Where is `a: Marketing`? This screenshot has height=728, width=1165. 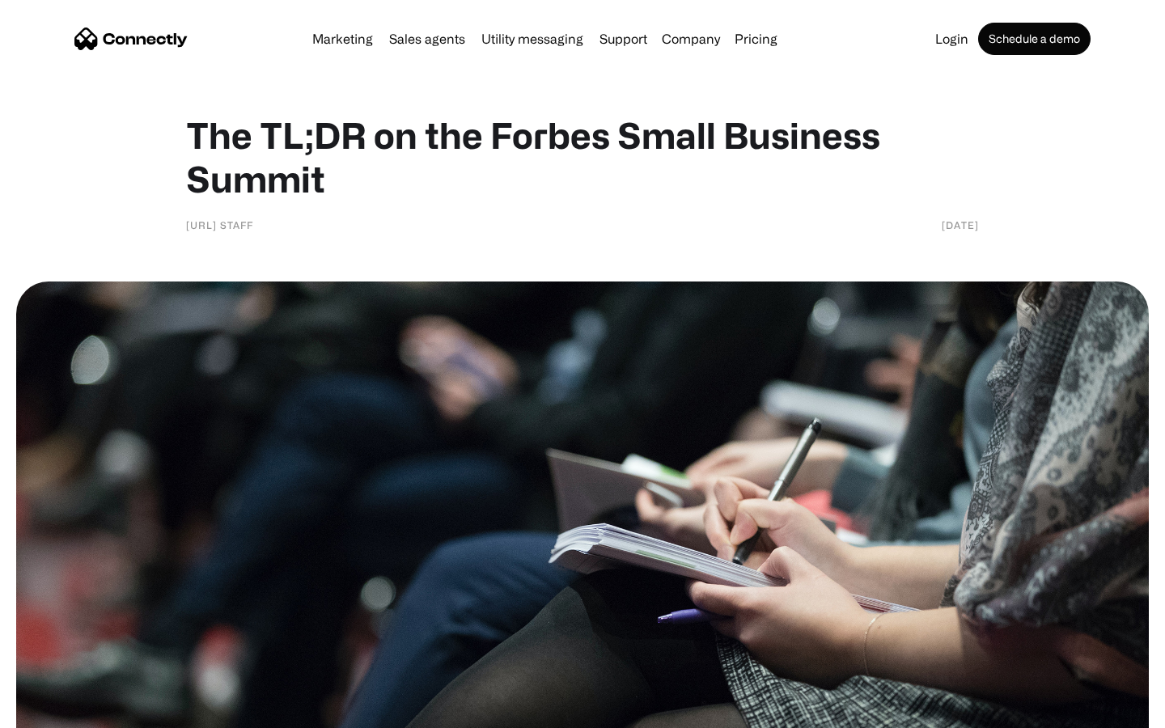 a: Marketing is located at coordinates (342, 39).